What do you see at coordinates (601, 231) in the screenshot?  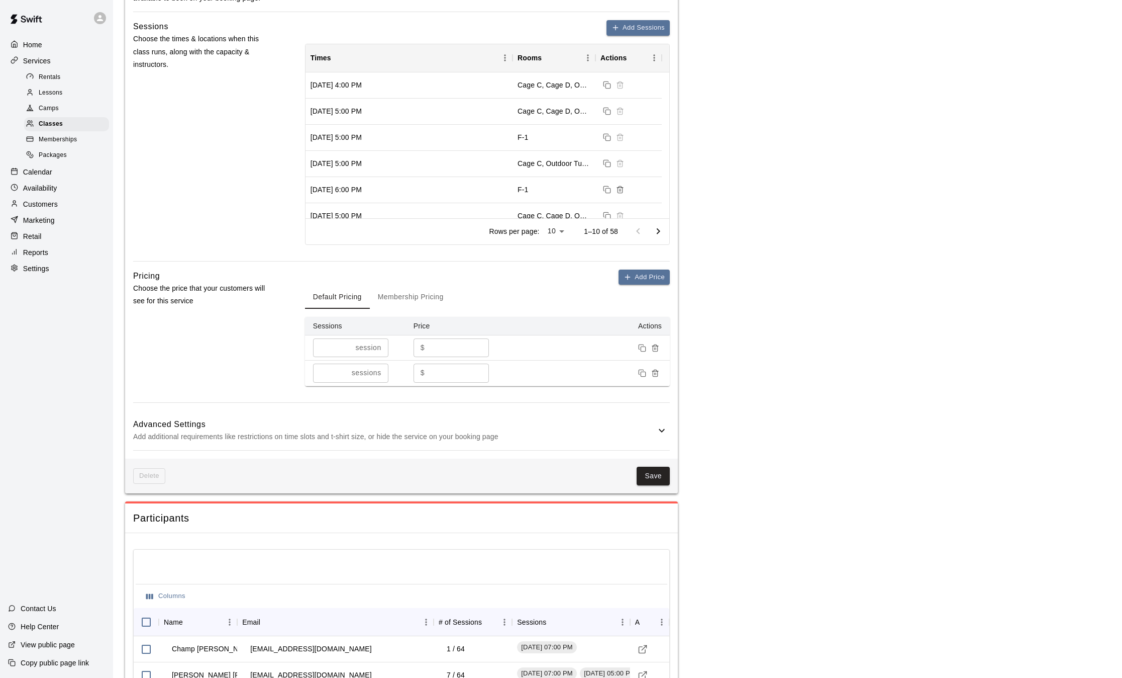 I see `p: 1–10 of 58` at bounding box center [601, 231].